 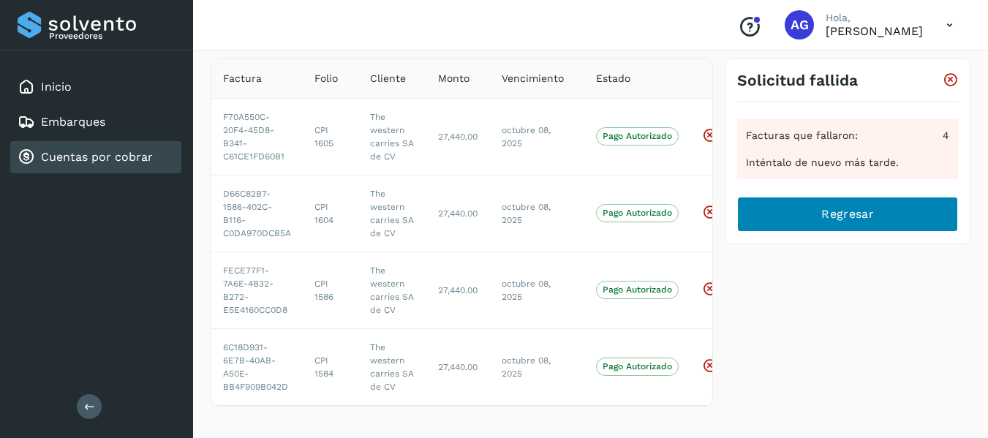 What do you see at coordinates (112, 36) in the screenshot?
I see `p: Proveedores` at bounding box center [112, 36].